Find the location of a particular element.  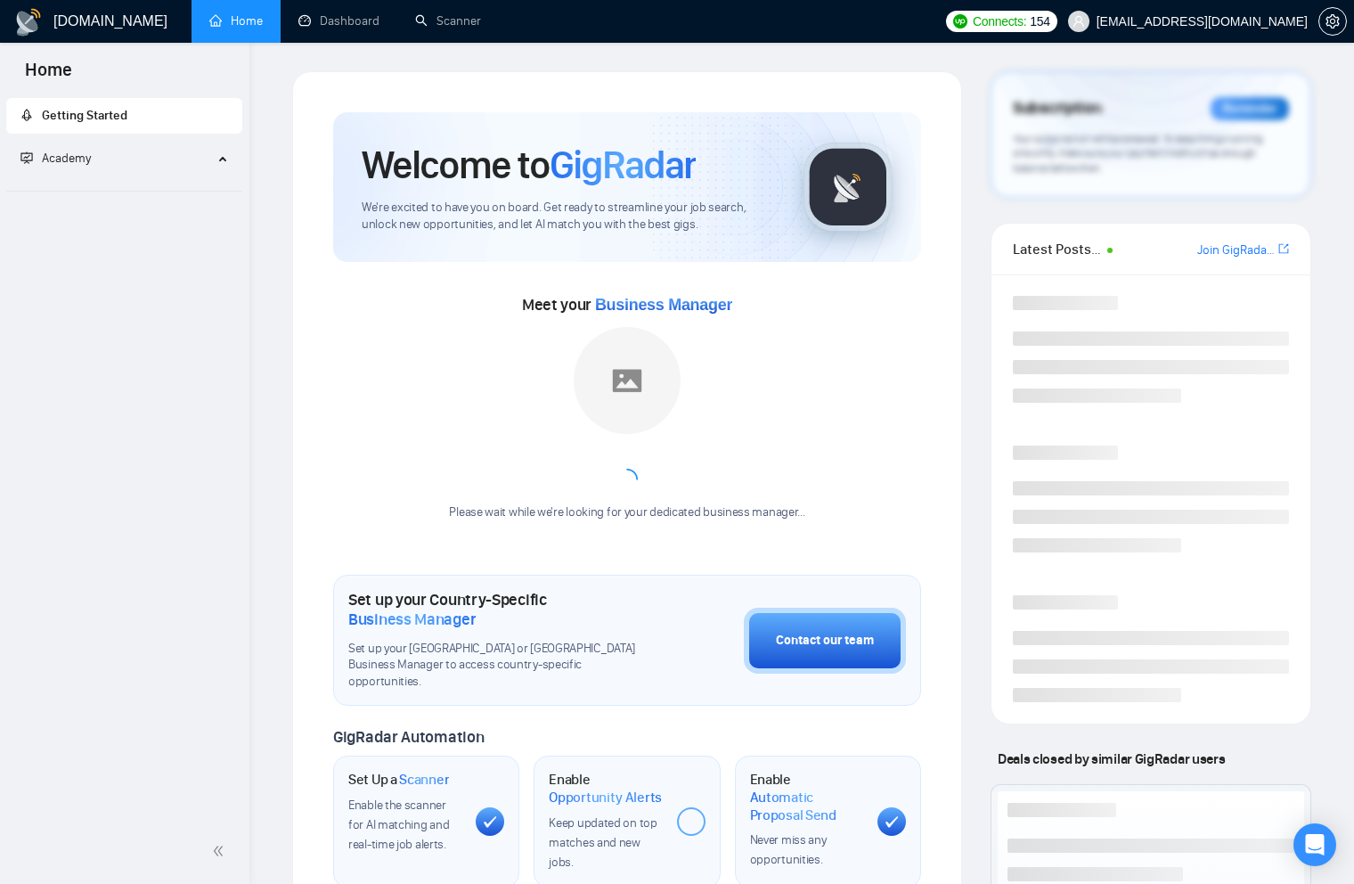

span: Getting Started is located at coordinates (85, 115).